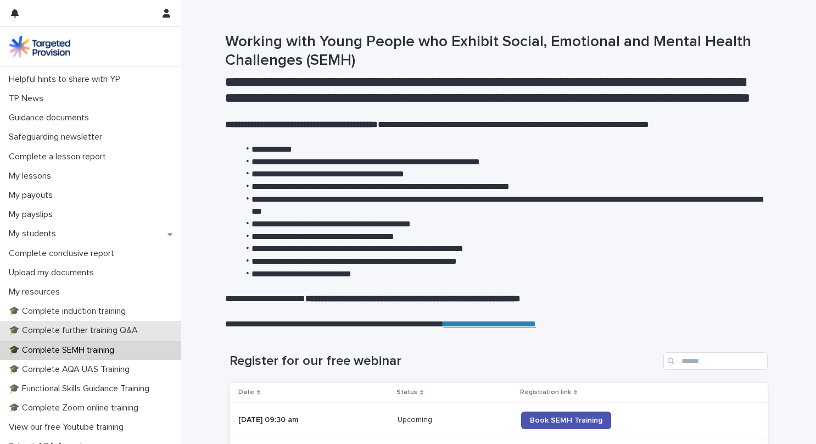 This screenshot has height=444, width=816. I want to click on p: Complete conclusive report, so click(64, 253).